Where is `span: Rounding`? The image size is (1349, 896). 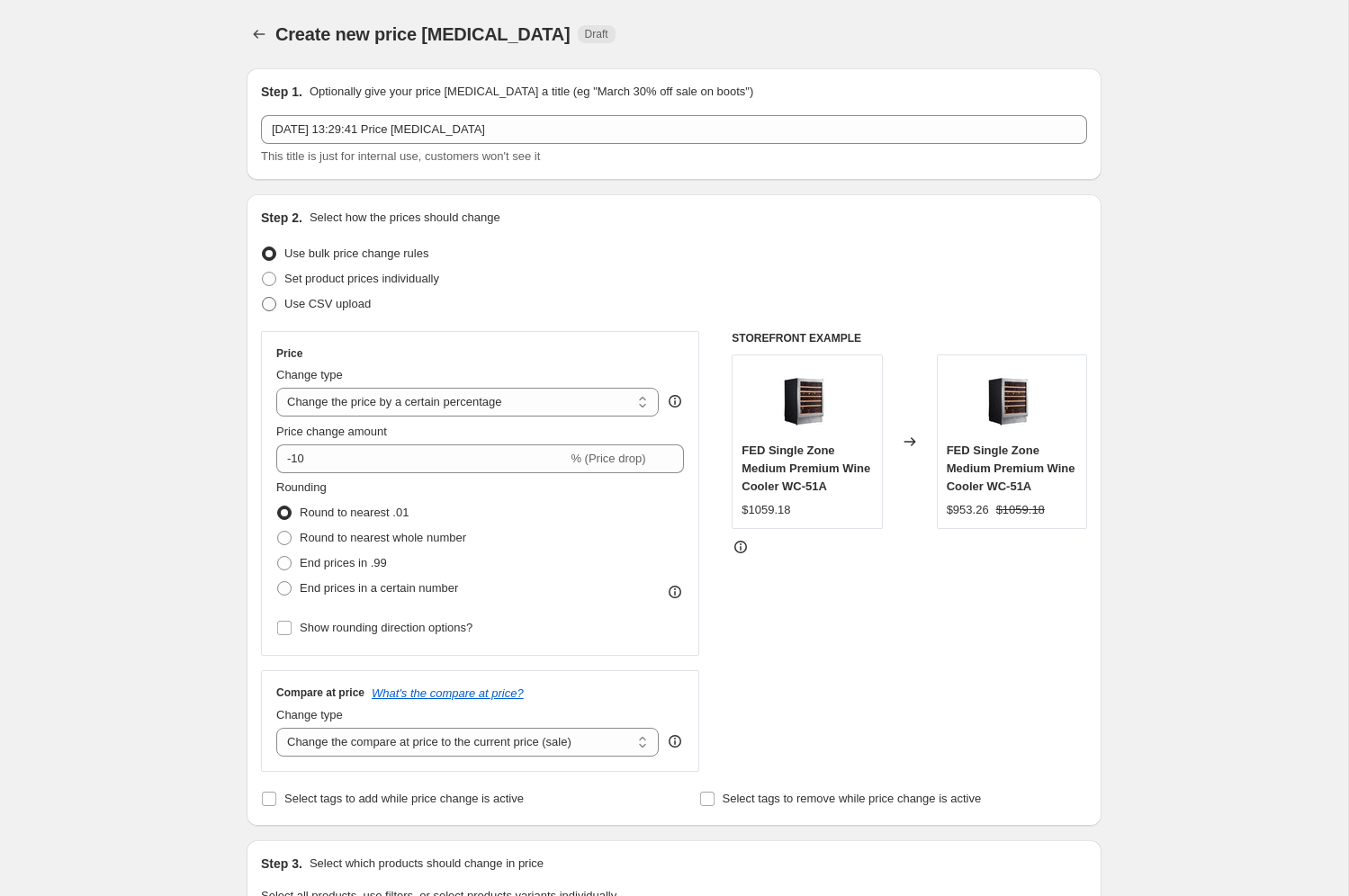 span: Rounding is located at coordinates (302, 487).